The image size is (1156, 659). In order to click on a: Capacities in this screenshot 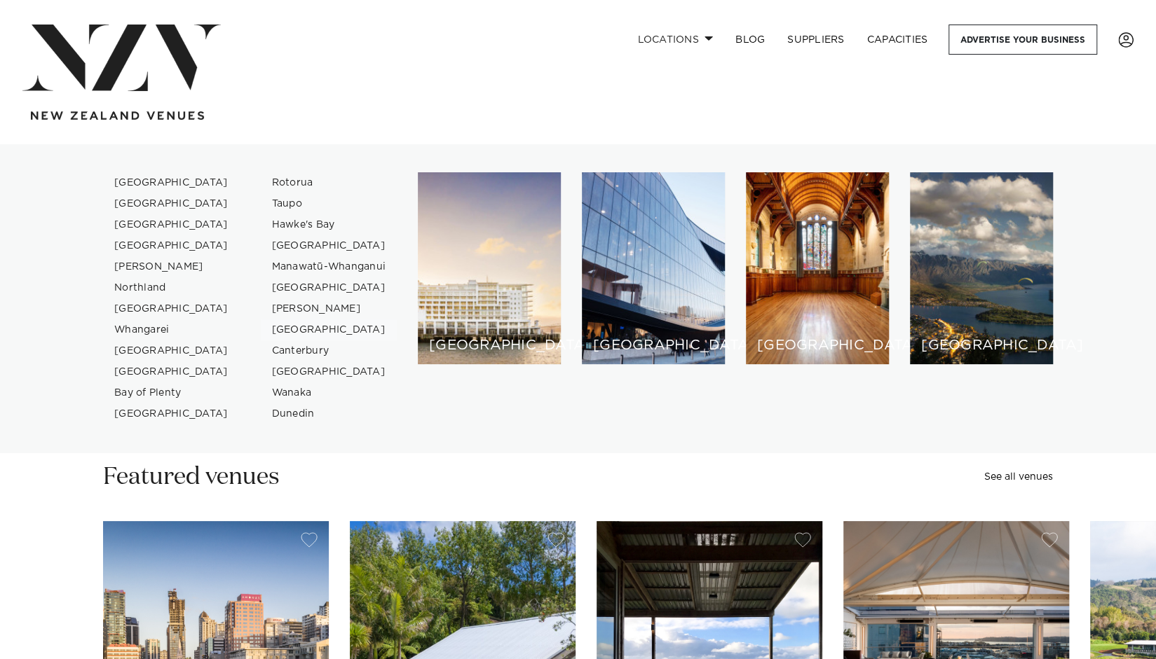, I will do `click(897, 39)`.